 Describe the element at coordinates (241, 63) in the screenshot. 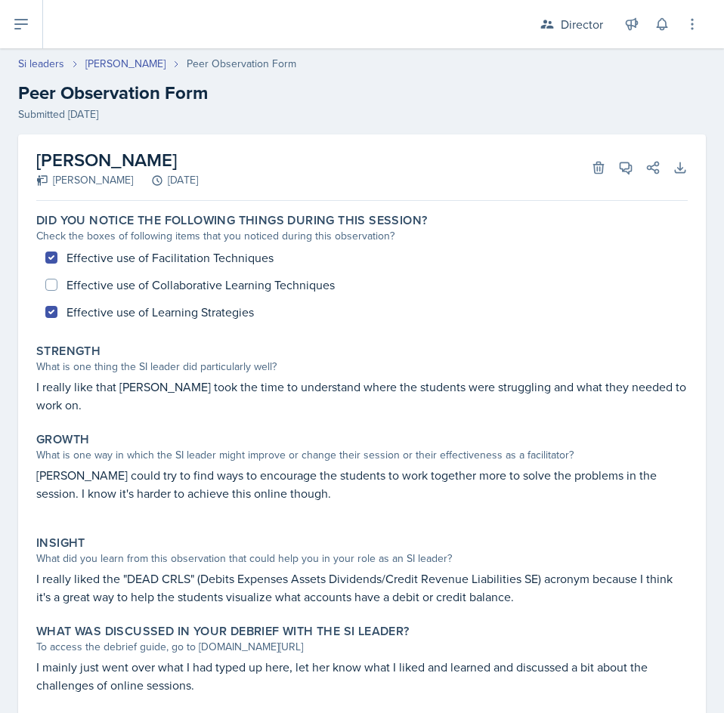

I see `div: Peer Observation Form` at that location.